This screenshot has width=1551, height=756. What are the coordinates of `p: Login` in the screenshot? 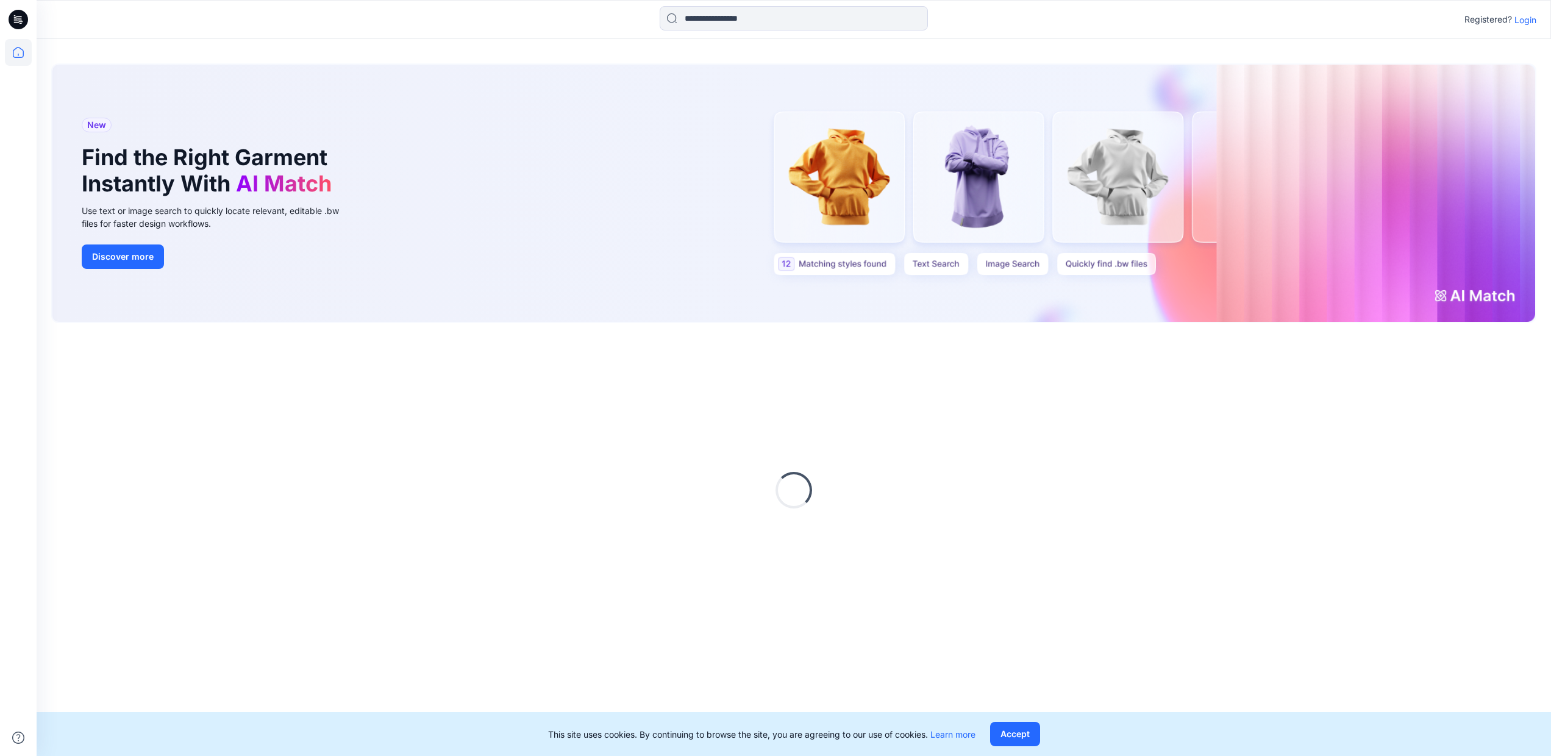 It's located at (1525, 20).